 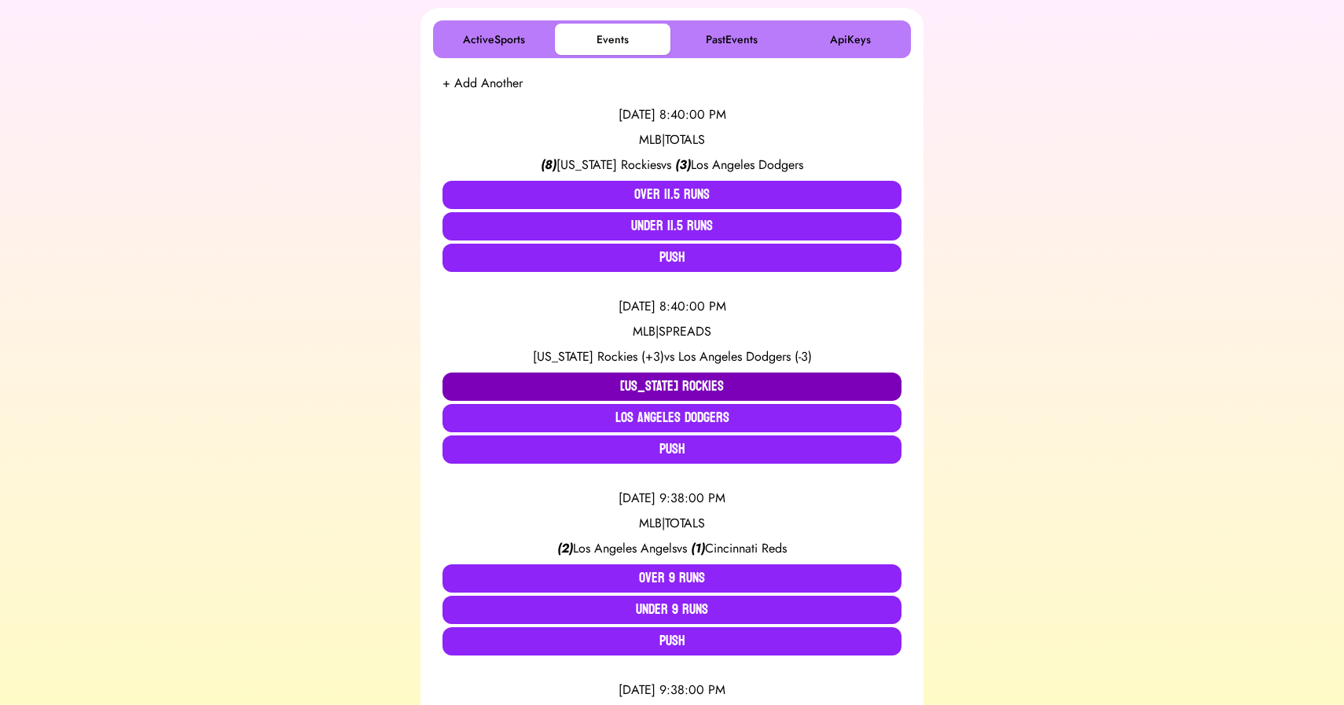 I want to click on span: ( 2 ), so click(x=565, y=548).